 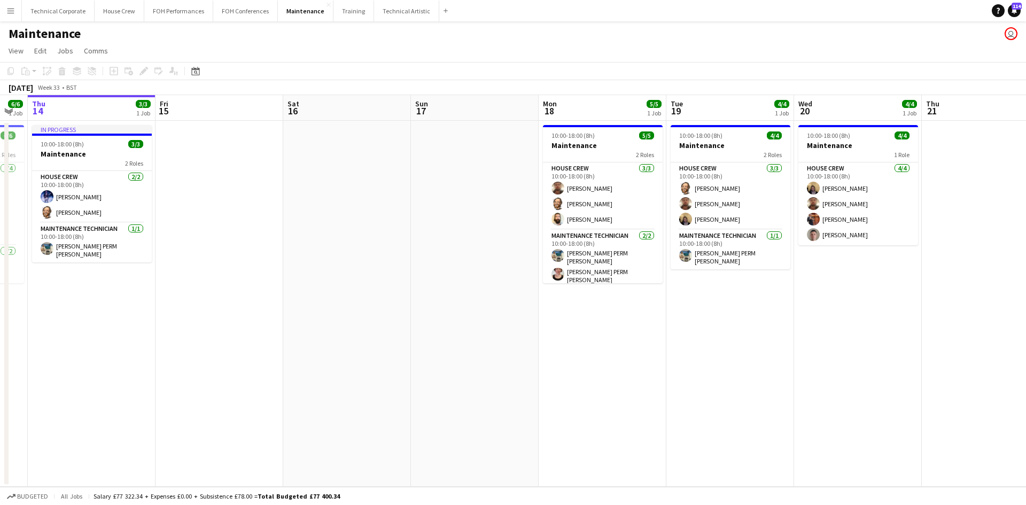 I want to click on a: 114, so click(x=1015, y=11).